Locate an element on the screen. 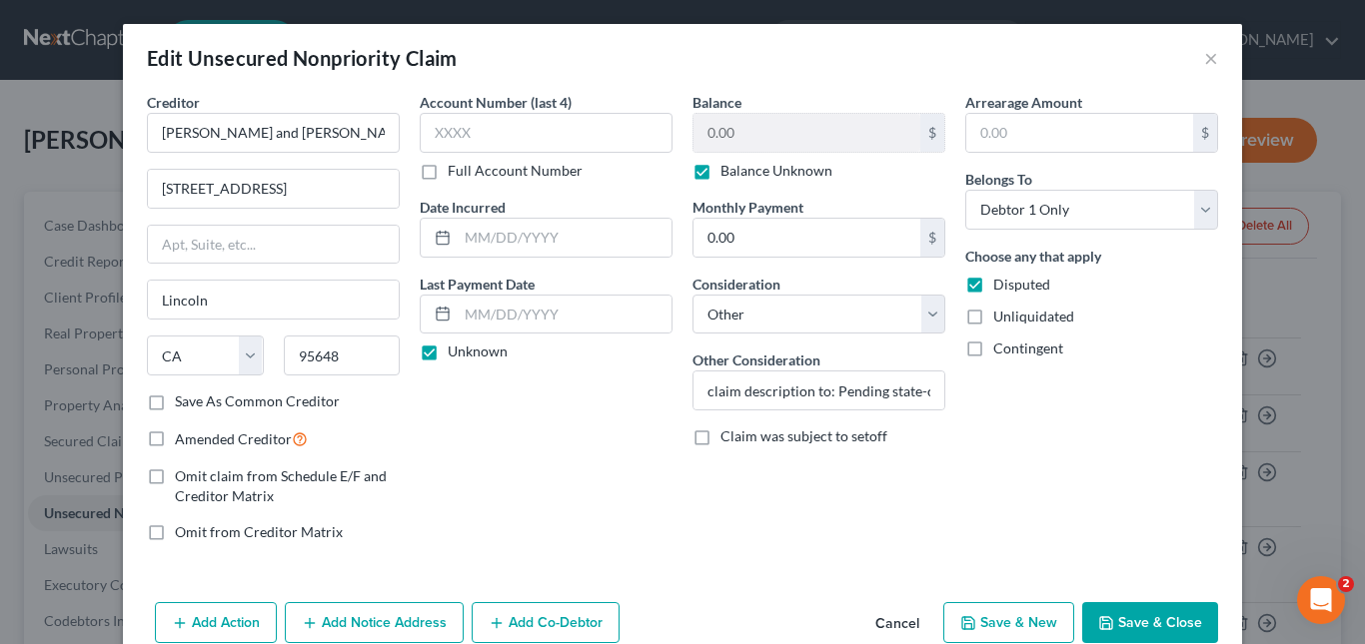 The width and height of the screenshot is (1365, 644). label: Balance Unknown is located at coordinates (776, 171).